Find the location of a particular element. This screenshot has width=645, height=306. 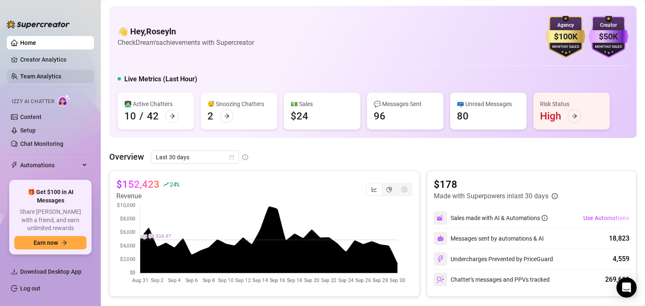

span: Download Desktop App is located at coordinates (51, 272).